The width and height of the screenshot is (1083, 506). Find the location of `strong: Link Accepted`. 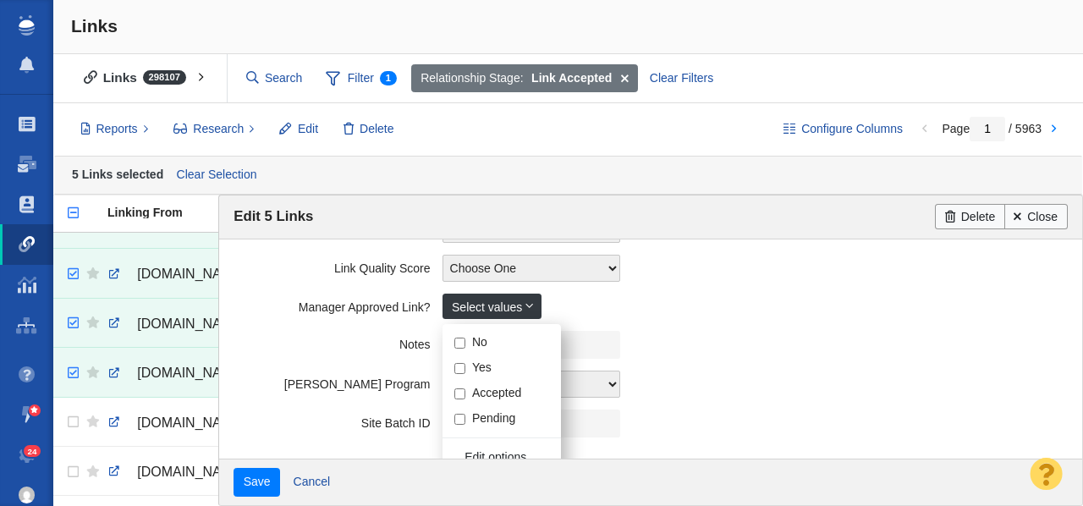

strong: Link Accepted is located at coordinates (571, 78).